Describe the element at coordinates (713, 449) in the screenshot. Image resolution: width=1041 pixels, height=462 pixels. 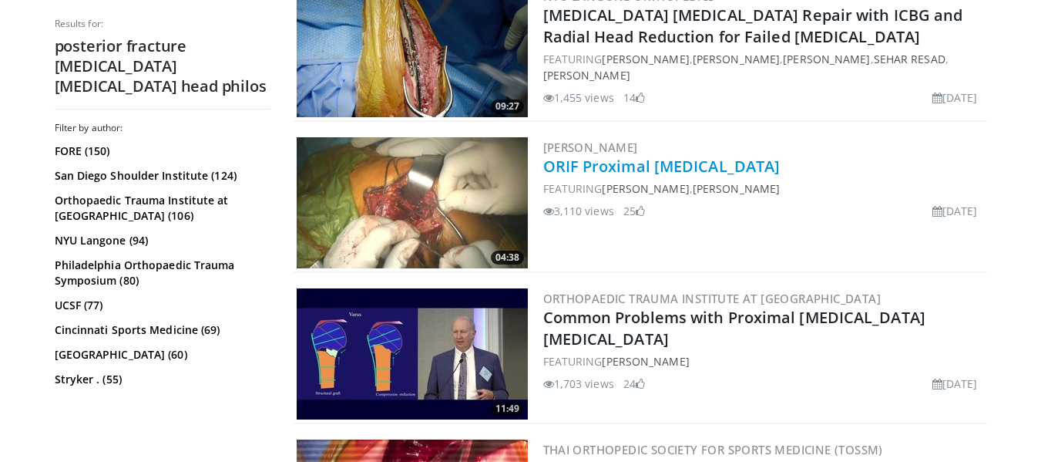
I see `a: Thai Orthopedic Society for Sports Medicine (TOSSM)` at that location.